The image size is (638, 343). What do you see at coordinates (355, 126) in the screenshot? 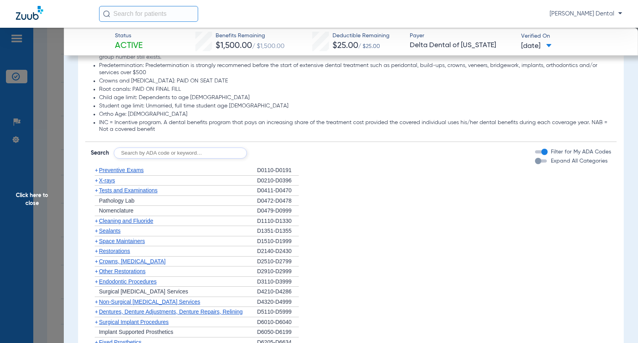
I see `li: INC = Incentive program. A dental benefits program that pays an increasing share of the treatment...` at bounding box center [355, 126].